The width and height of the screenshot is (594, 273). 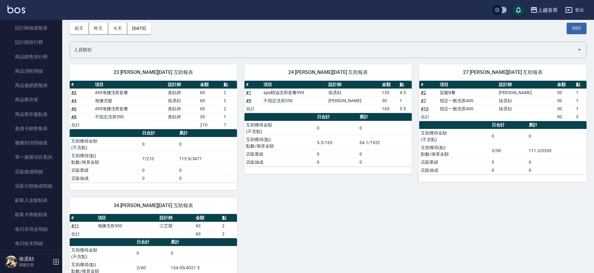 I want to click on button: 上越首席, so click(x=544, y=10).